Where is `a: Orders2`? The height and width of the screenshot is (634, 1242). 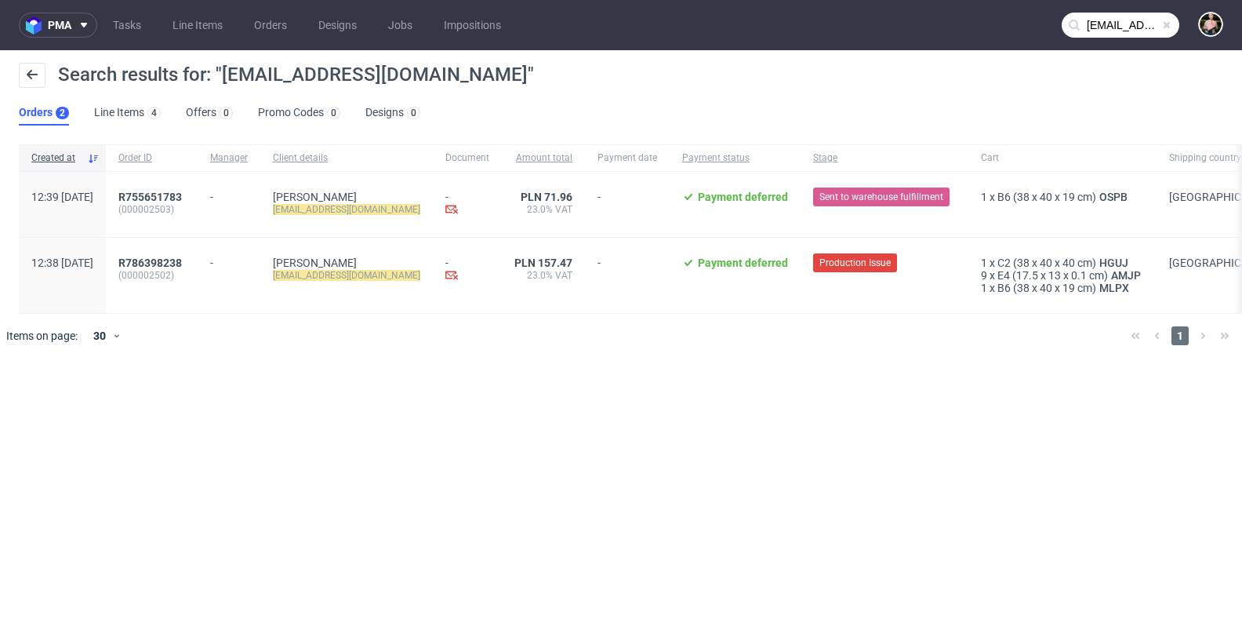 a: Orders2 is located at coordinates (44, 113).